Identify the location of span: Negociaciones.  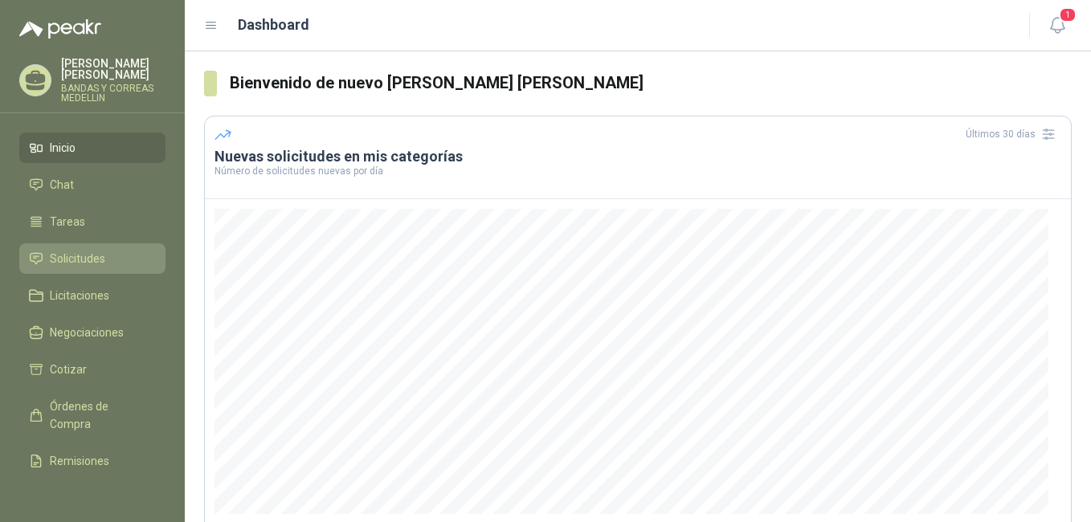
(87, 333).